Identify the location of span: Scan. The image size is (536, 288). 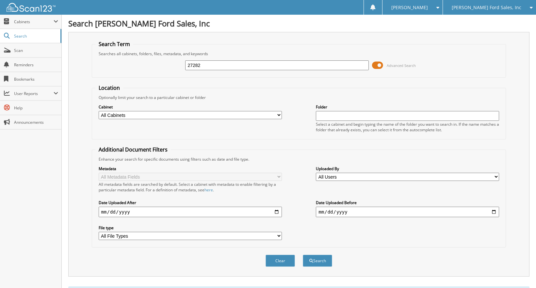
(36, 50).